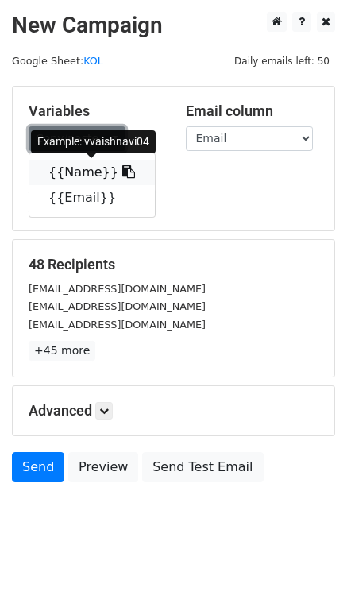 This screenshot has width=347, height=611. Describe the element at coordinates (92, 173) in the screenshot. I see `a: {{Name}}` at that location.